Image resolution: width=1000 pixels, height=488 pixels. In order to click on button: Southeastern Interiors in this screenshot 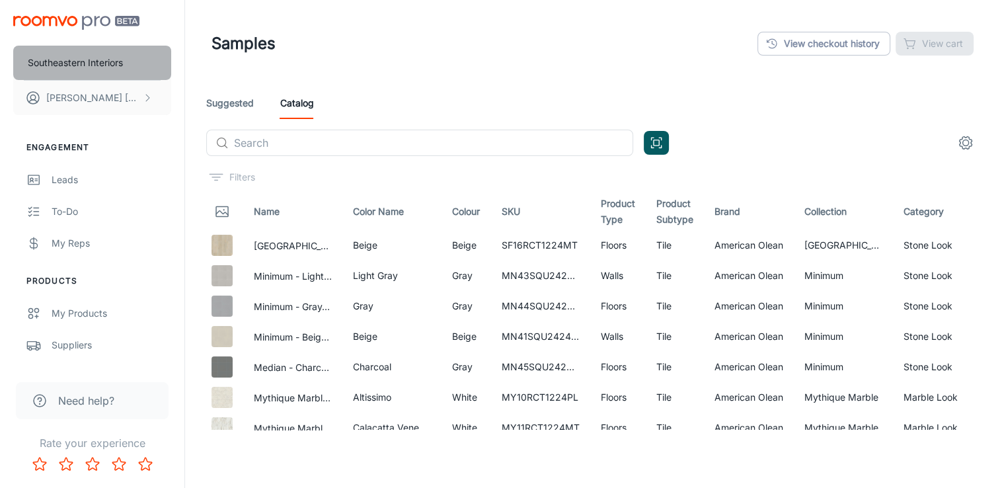, I will do `click(92, 63)`.